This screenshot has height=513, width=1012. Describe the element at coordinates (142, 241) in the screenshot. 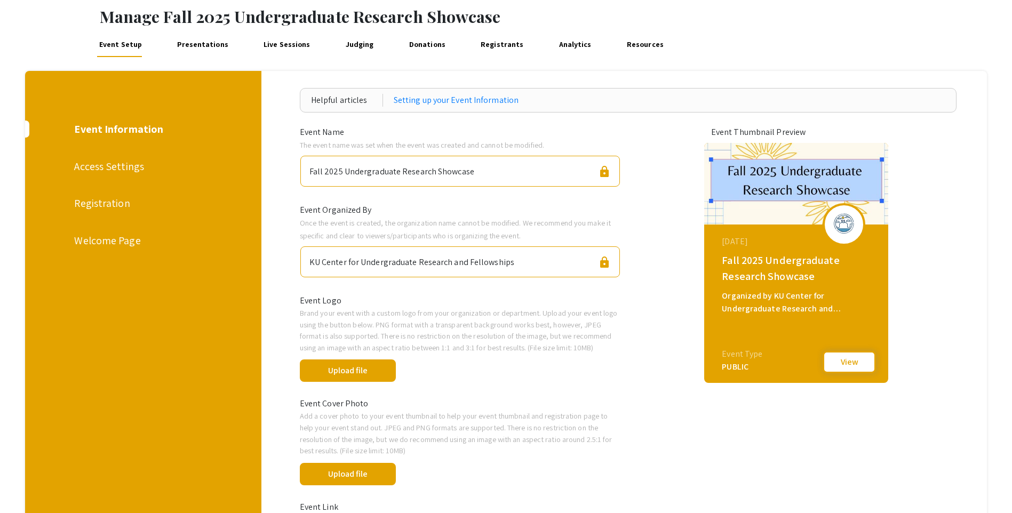

I see `div: Welcome Page` at that location.